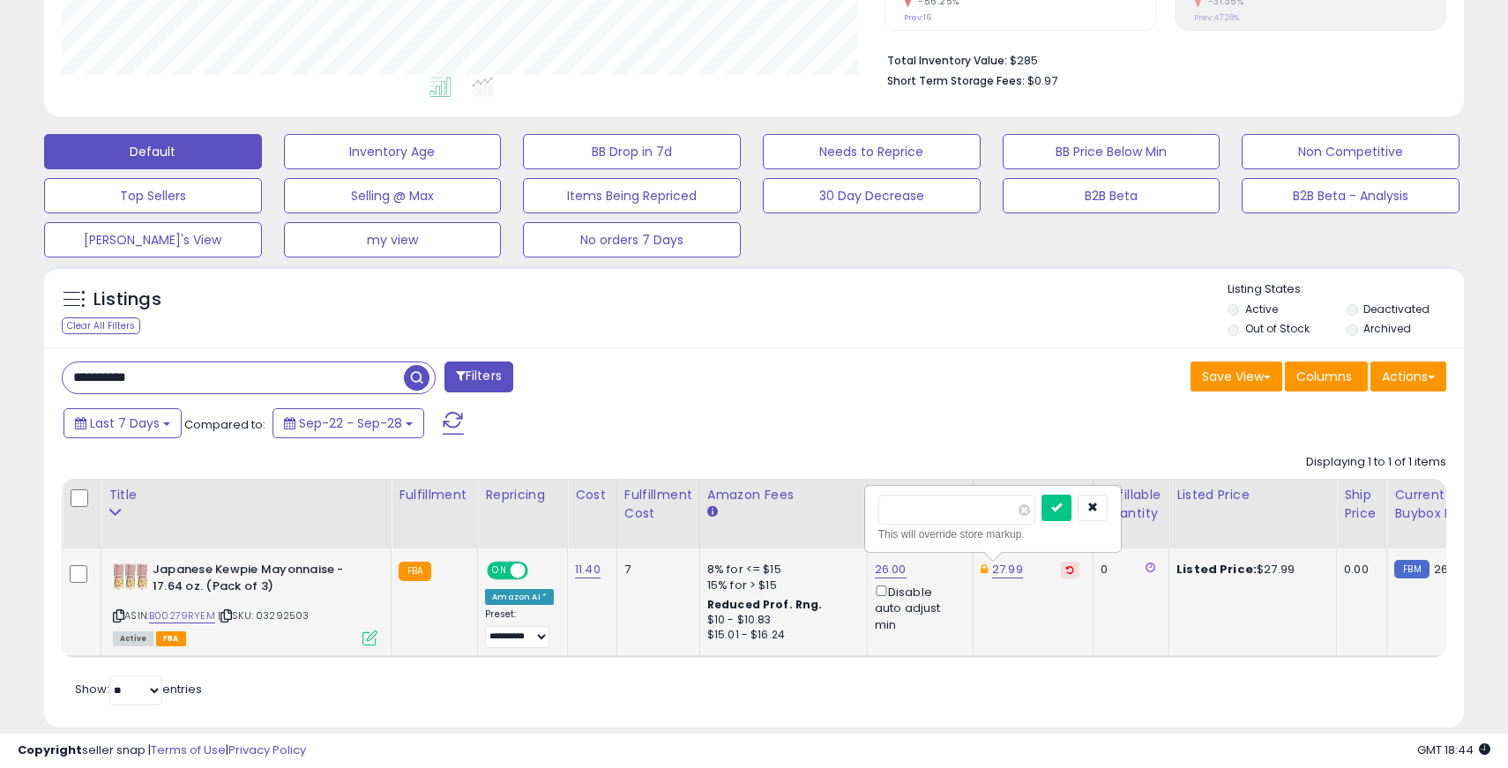 The height and width of the screenshot is (768, 1508). I want to click on h5: Listings, so click(127, 300).